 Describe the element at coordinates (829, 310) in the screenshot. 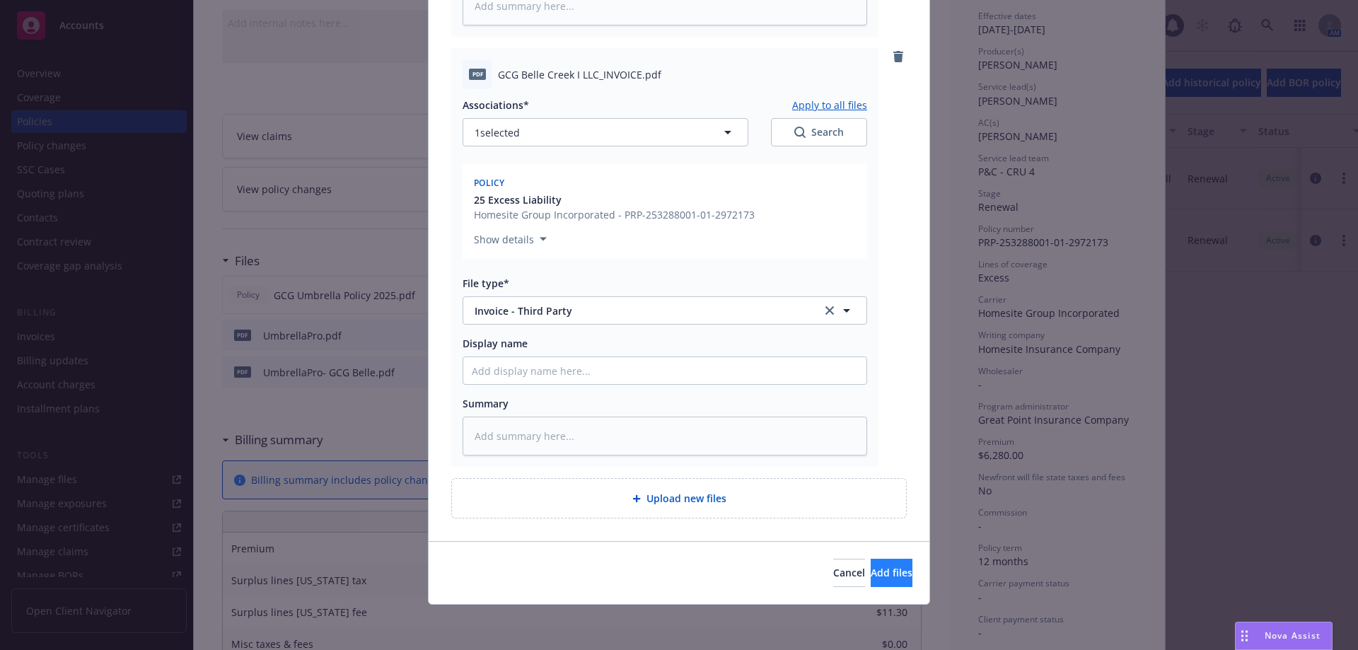

I see `a: clear selection` at that location.